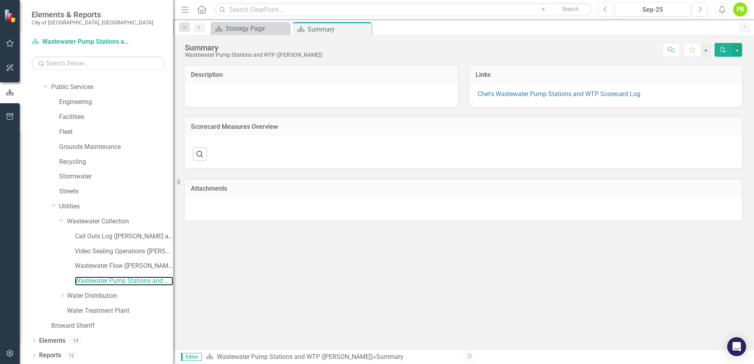  Describe the element at coordinates (570, 9) in the screenshot. I see `span: Search` at that location.